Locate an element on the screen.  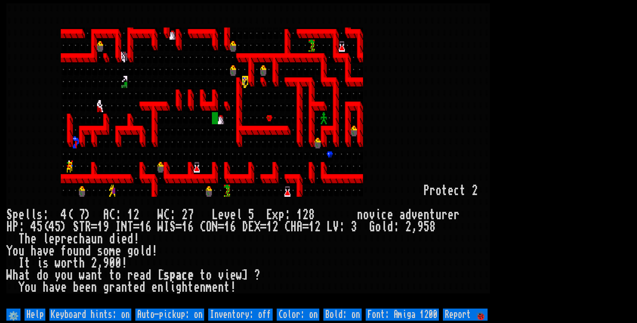
input: Color: on is located at coordinates (298, 315).